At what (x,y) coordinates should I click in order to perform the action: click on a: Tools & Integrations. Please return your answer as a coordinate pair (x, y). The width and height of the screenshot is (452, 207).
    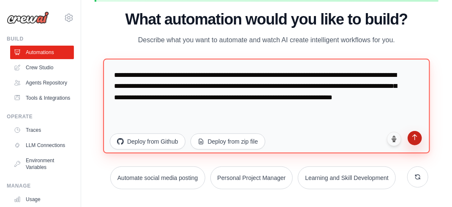
    Looking at the image, I should click on (42, 98).